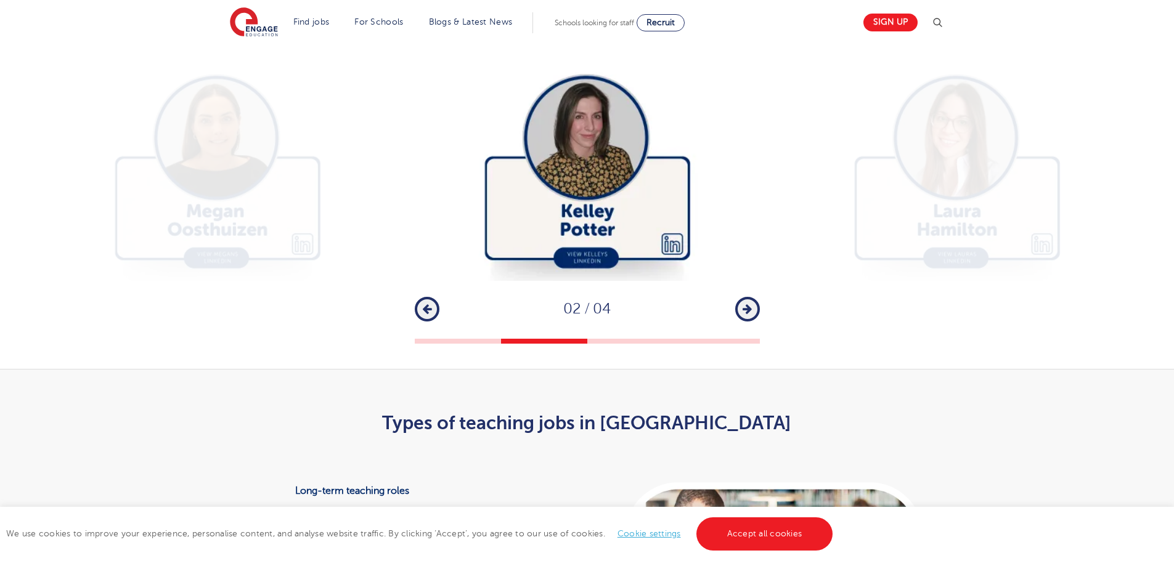 The height and width of the screenshot is (561, 1174). I want to click on button: 3 of 4, so click(630, 341).